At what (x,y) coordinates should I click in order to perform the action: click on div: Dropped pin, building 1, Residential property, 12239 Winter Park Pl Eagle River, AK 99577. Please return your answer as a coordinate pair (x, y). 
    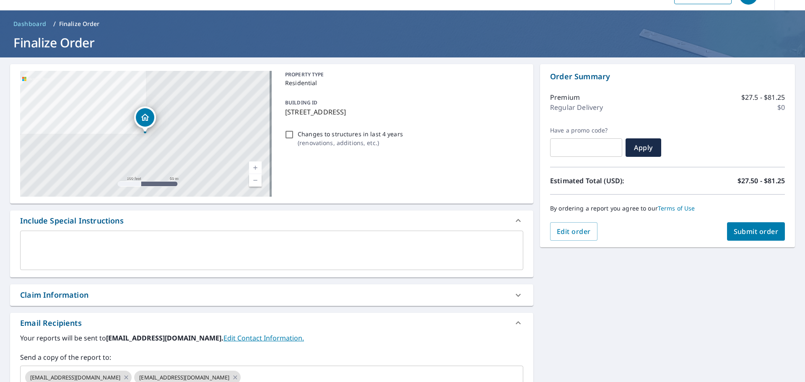
    Looking at the image, I should click on (145, 120).